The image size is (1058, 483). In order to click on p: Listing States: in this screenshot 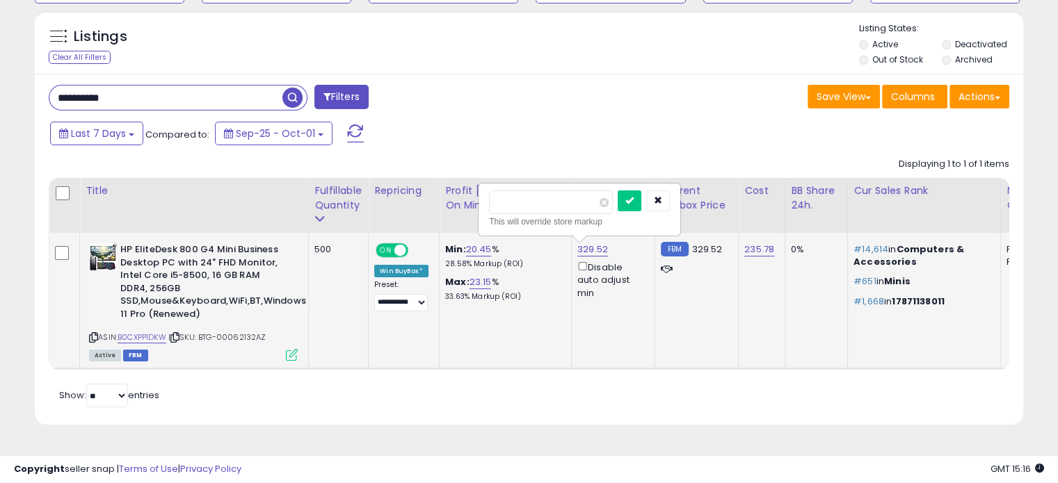, I will do `click(941, 29)`.